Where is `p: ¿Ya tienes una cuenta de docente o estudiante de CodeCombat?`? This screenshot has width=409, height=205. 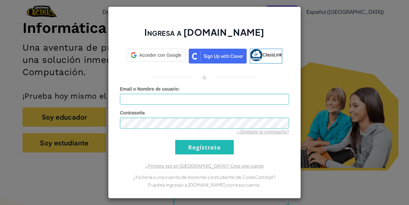 p: ¿Ya tienes una cuenta de docente o estudiante de CodeCombat? is located at coordinates (205, 177).